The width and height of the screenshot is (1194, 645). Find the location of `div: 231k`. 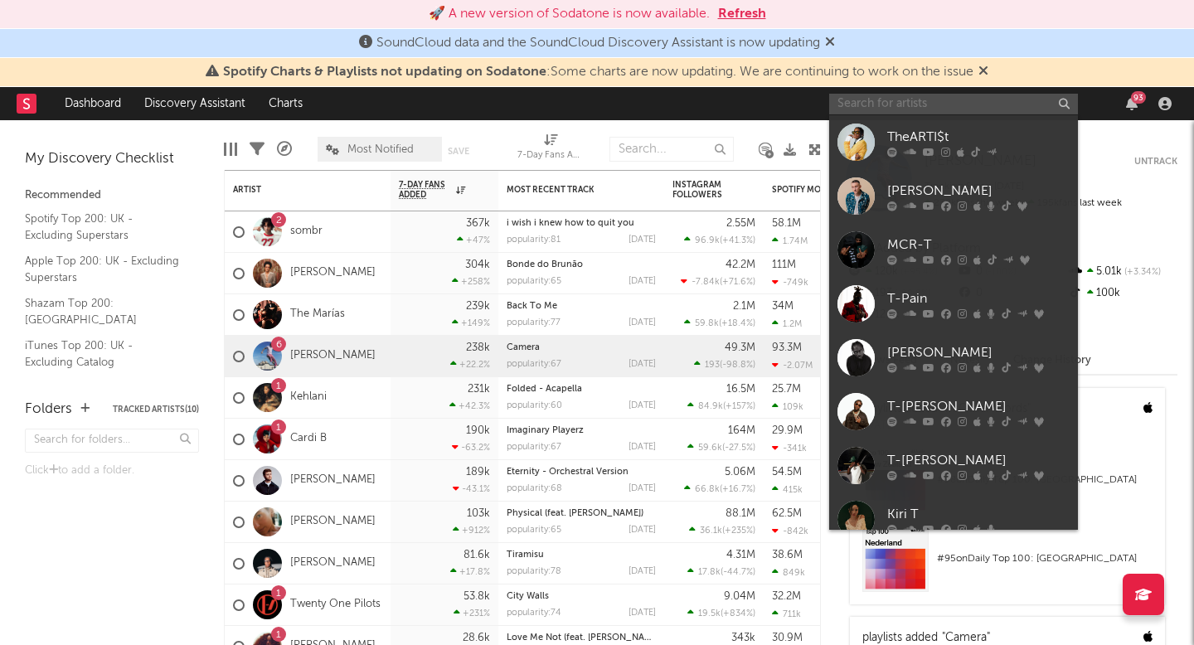

div: 231k is located at coordinates (478, 389).